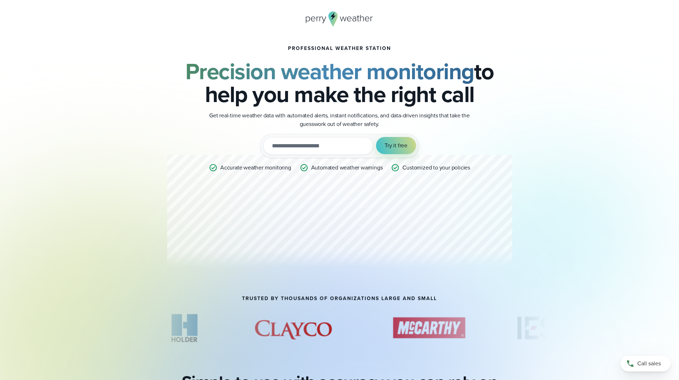 This screenshot has height=380, width=679. What do you see at coordinates (185, 328) in the screenshot?
I see `img: Holder.svg` at bounding box center [185, 328].